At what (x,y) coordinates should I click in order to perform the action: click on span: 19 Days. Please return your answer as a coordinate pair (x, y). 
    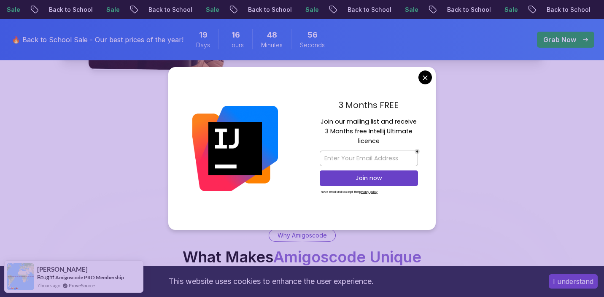
    Looking at the image, I should click on (203, 35).